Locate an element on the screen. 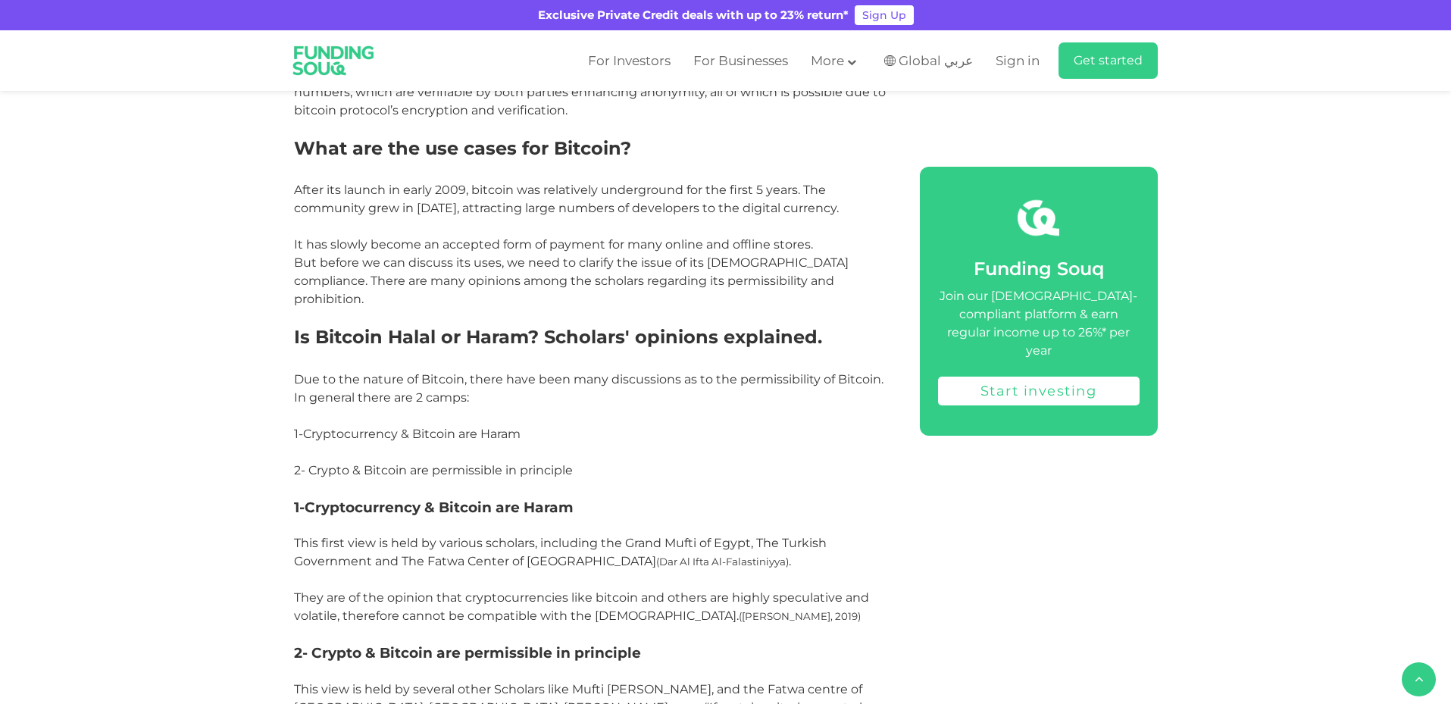 The width and height of the screenshot is (1451, 704). span: More is located at coordinates (827, 61).